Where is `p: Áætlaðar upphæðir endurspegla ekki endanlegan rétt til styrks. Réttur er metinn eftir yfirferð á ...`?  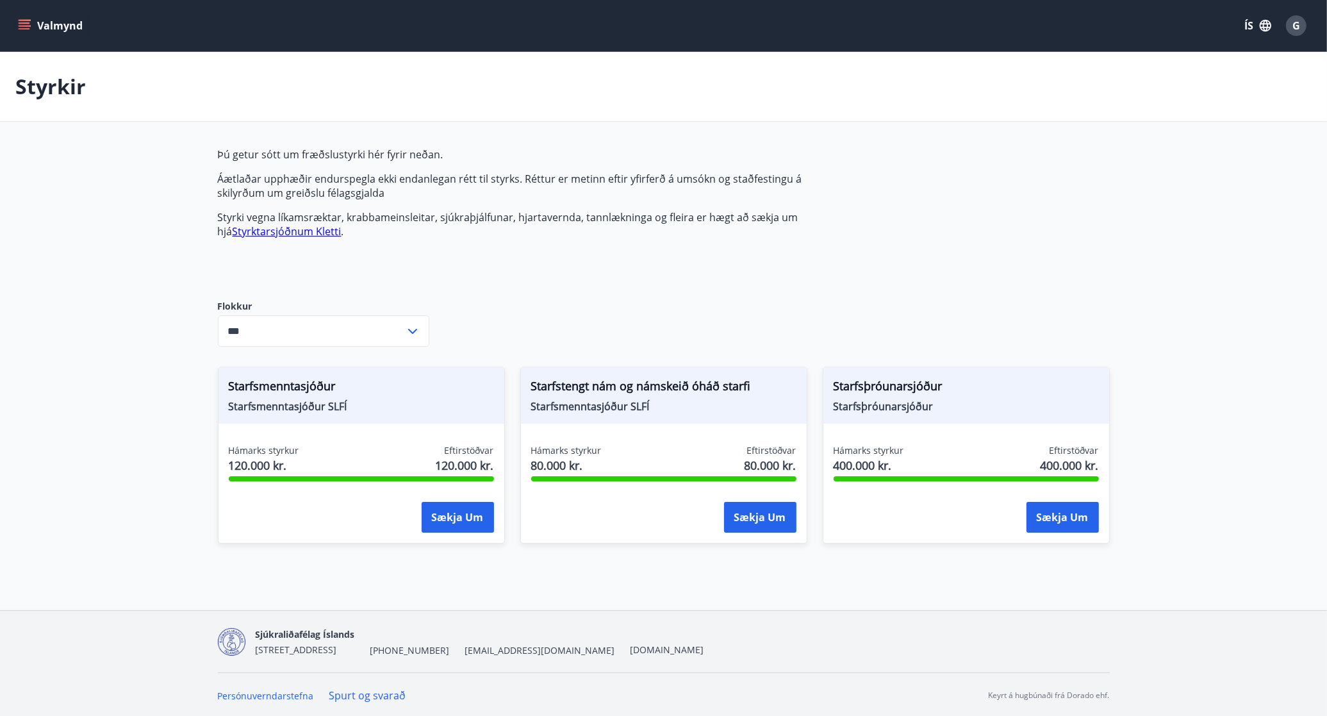 p: Áætlaðar upphæðir endurspegla ekki endanlegan rétt til styrks. Réttur er metinn eftir yfirferð á ... is located at coordinates (520, 186).